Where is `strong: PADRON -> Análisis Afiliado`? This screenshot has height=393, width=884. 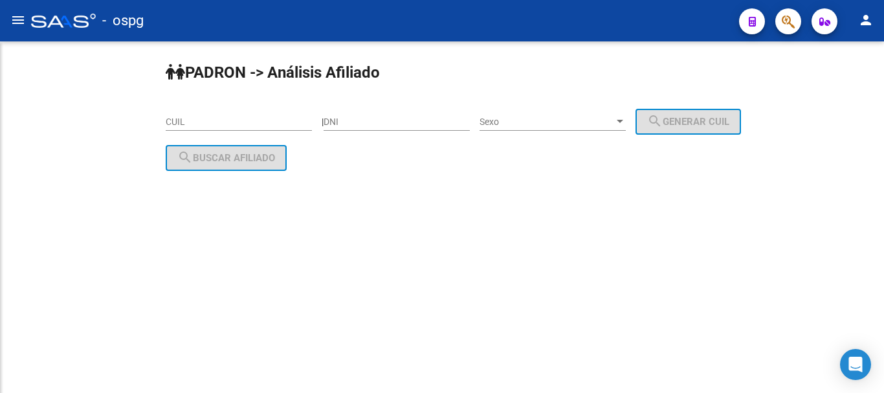
strong: PADRON -> Análisis Afiliado is located at coordinates (272, 72).